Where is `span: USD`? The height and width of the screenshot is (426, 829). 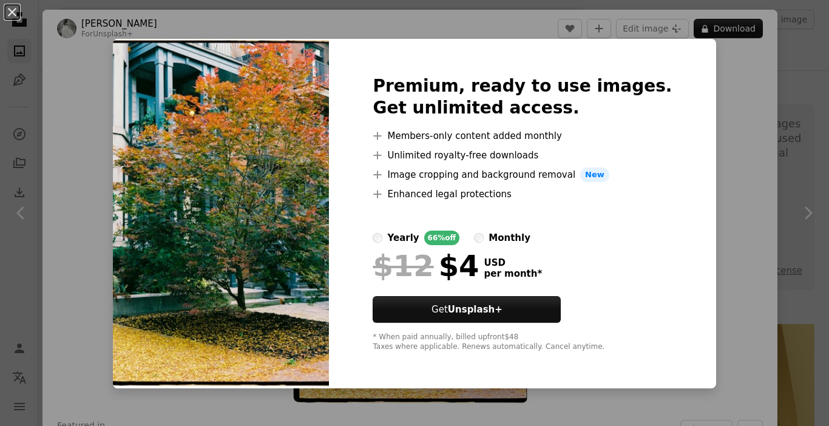
span: USD is located at coordinates (513, 263).